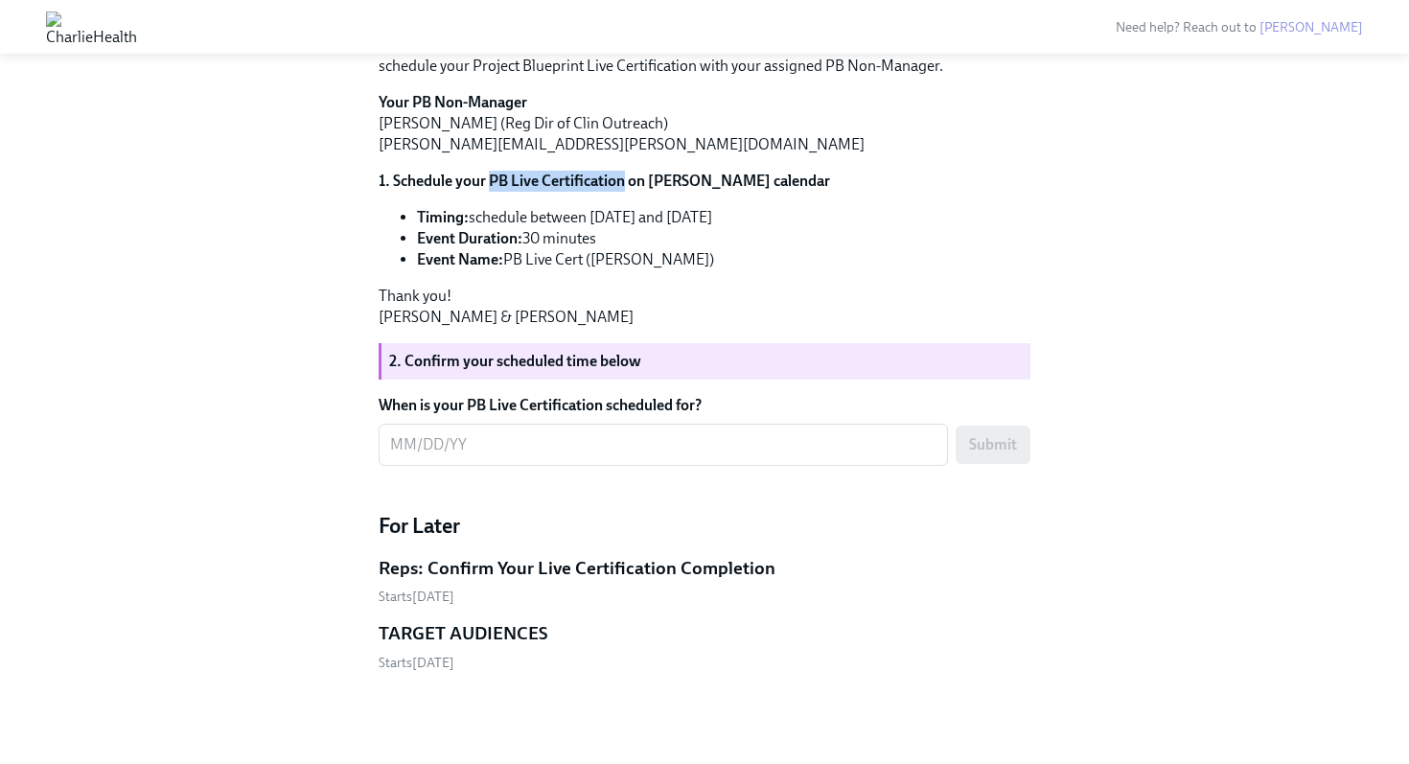  What do you see at coordinates (704, 405) in the screenshot?
I see `label: When is your PB Live Certification scheduled for?` at bounding box center [704, 405].